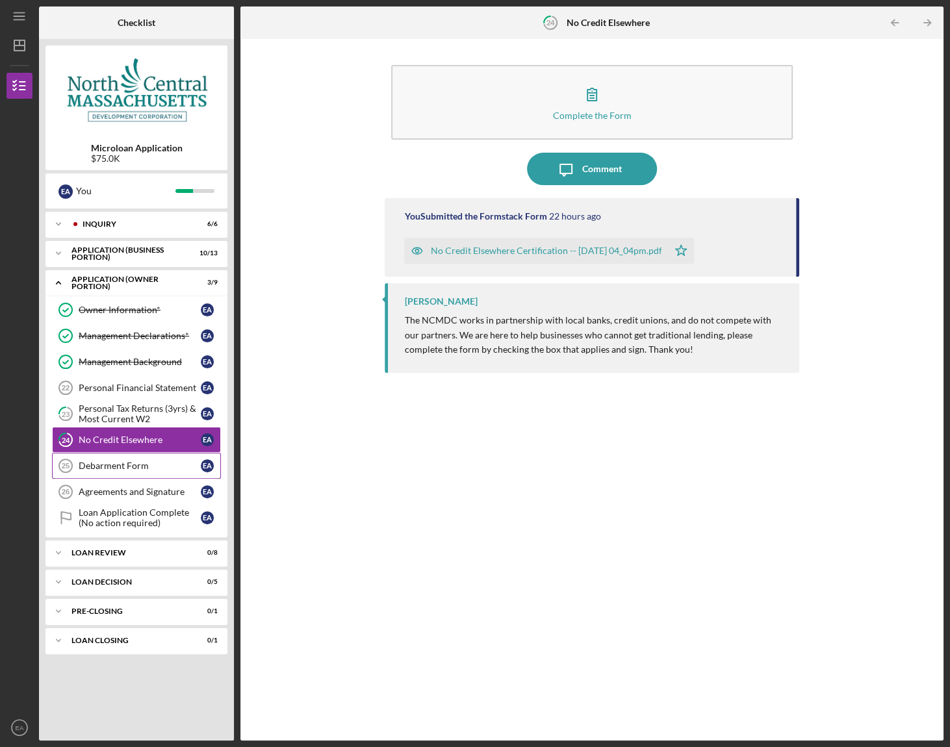  What do you see at coordinates (136, 414) in the screenshot?
I see `a: 23Personal Tax Returns (3yrs) & Most Current W2EA` at bounding box center [136, 414].